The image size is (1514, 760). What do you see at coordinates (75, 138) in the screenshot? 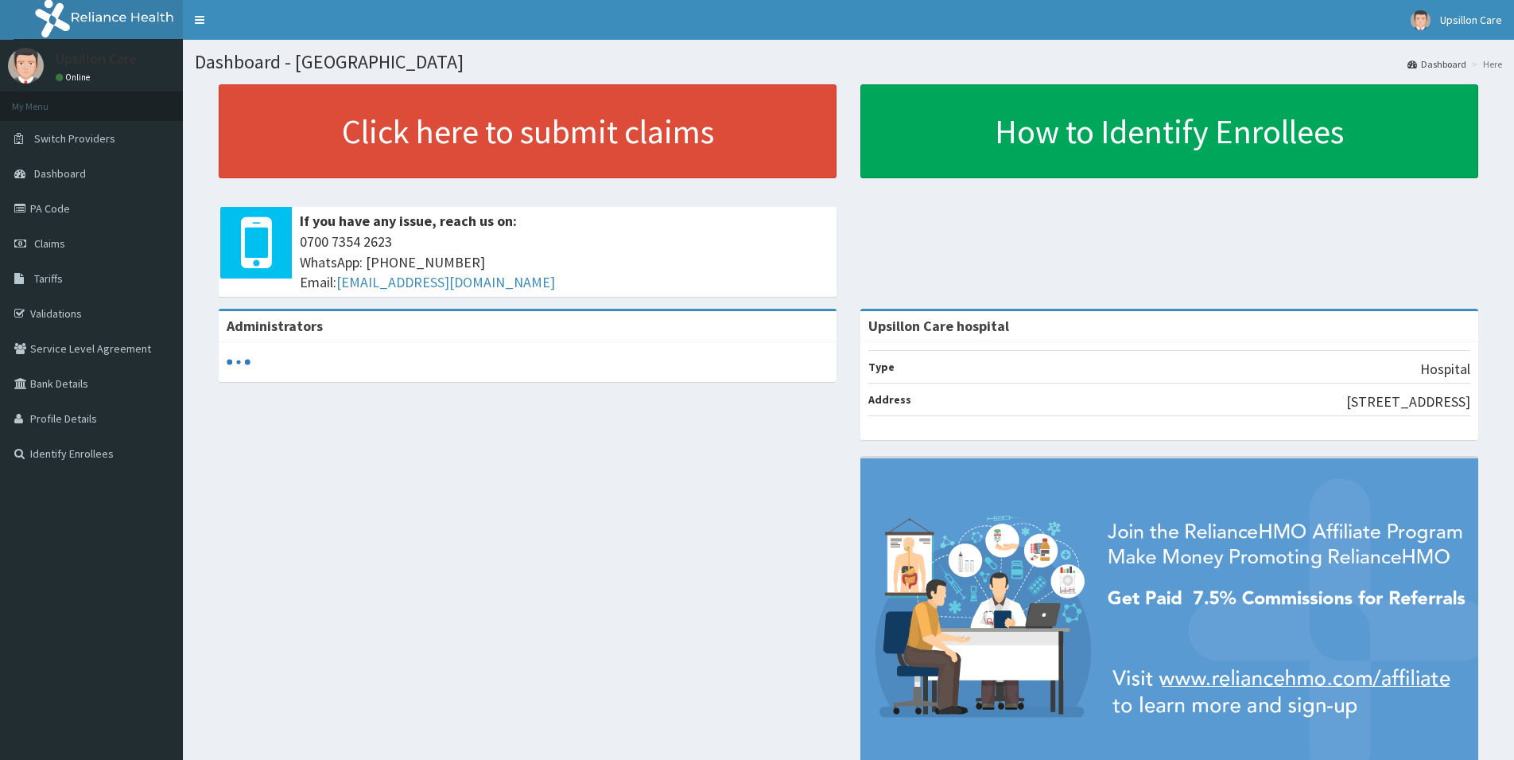
I see `span: Switch Providers` at bounding box center [75, 138].